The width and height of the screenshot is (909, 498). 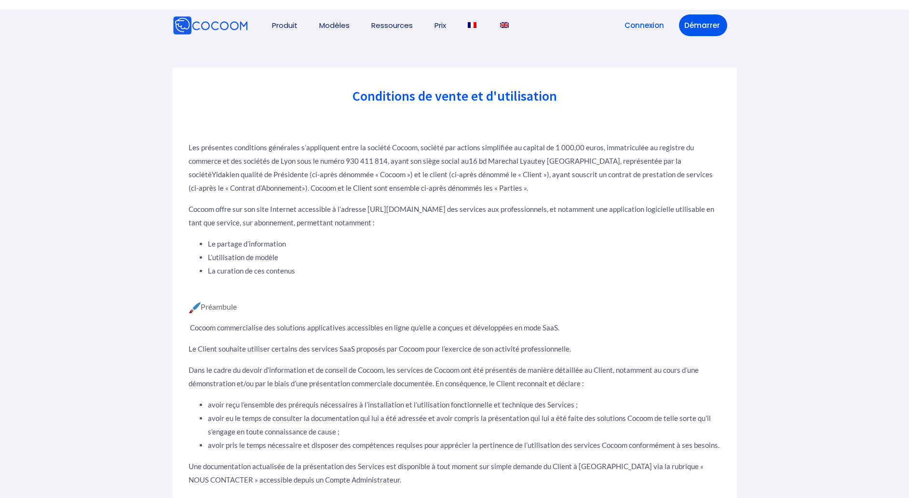 What do you see at coordinates (454, 168) in the screenshot?
I see `p: Les présentes conditions générales s’appliquent entre la société Cocoom, société par actions simp...` at bounding box center [454, 168].